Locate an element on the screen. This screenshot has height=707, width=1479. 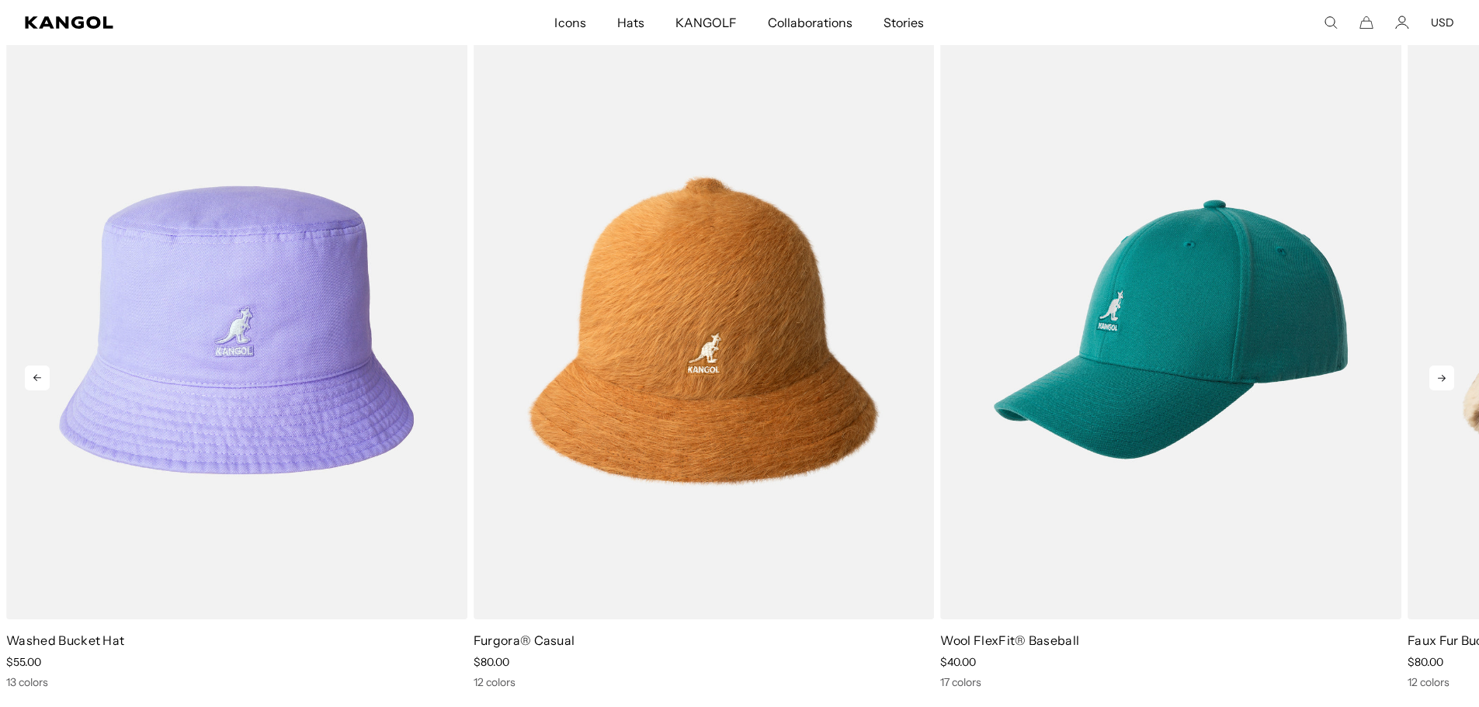
span: $40.00 is located at coordinates (958, 662).